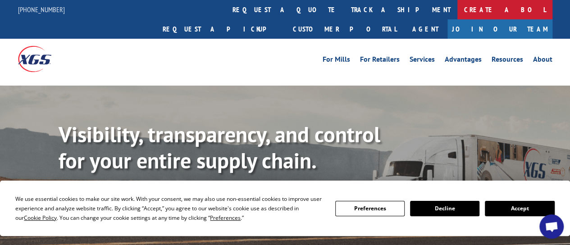 The width and height of the screenshot is (570, 245). What do you see at coordinates (370, 209) in the screenshot?
I see `button: Preferences` at bounding box center [370, 209].